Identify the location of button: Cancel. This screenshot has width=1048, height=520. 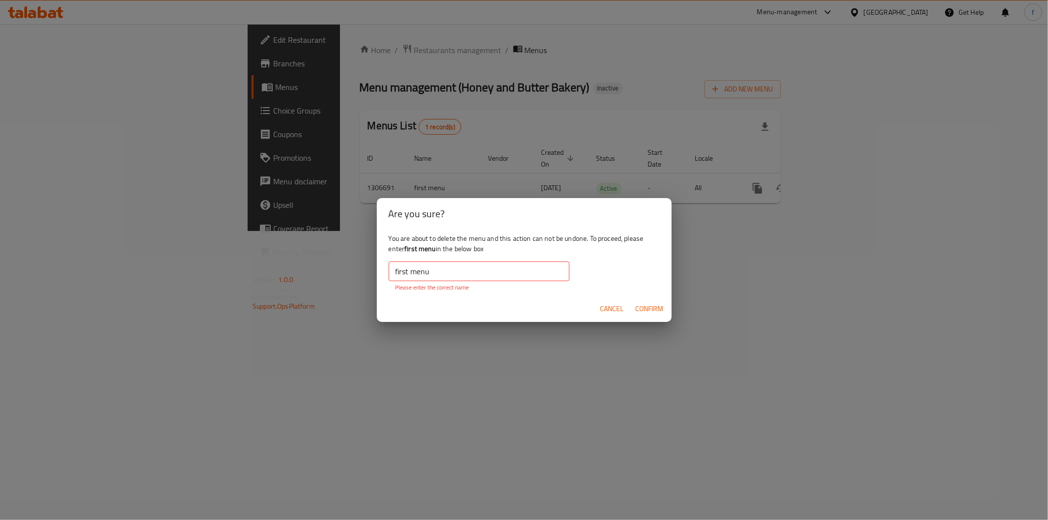
(612, 308).